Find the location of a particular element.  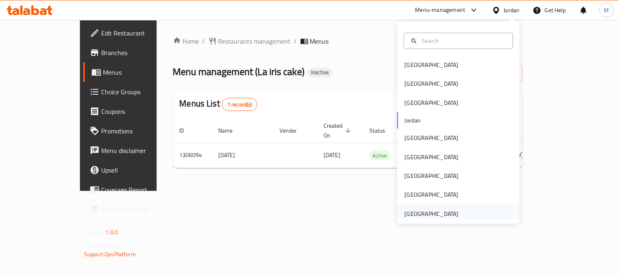

span: Vendor is located at coordinates (294, 131).